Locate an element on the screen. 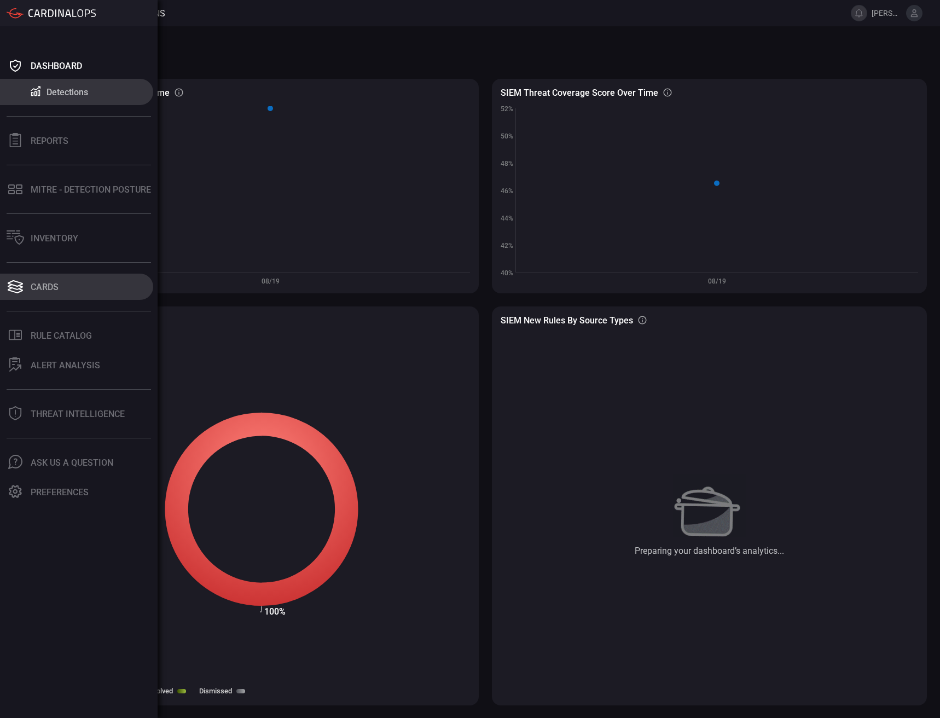 The width and height of the screenshot is (940, 718). div: MITRE - Detection Posture is located at coordinates (91, 189).